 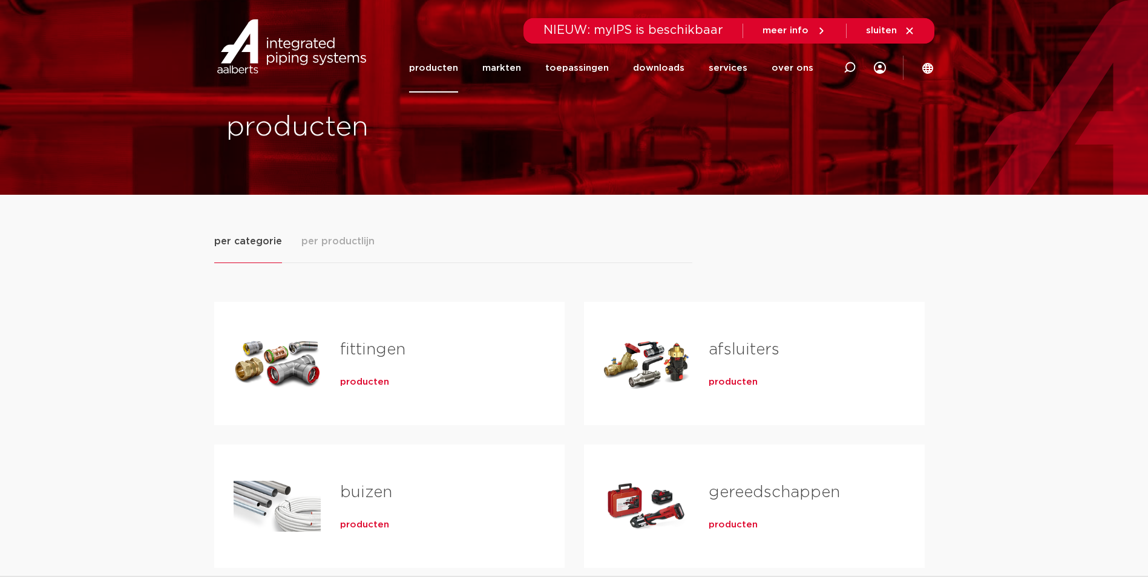 I want to click on span: per categorie, so click(x=248, y=242).